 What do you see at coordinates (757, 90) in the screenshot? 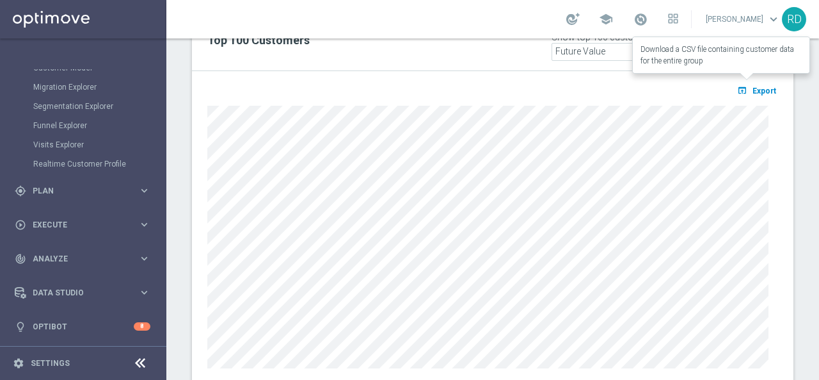
I see `button: open_in_browser Export` at bounding box center [757, 90].